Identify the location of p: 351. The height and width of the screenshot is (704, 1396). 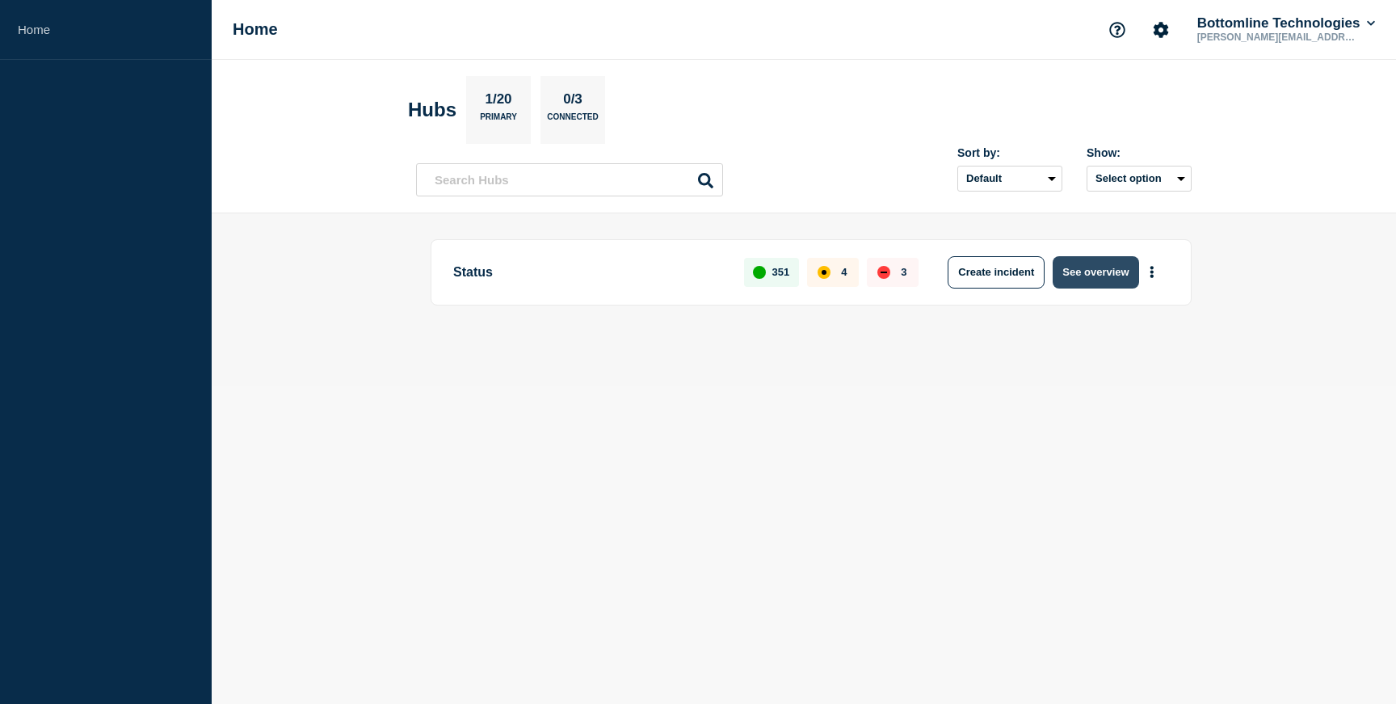
(781, 272).